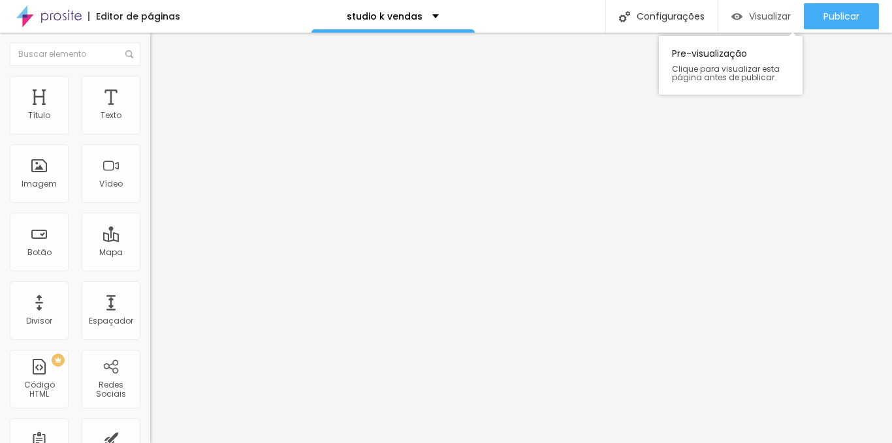 Image resolution: width=892 pixels, height=443 pixels. I want to click on p: studio k vendas, so click(384, 16).